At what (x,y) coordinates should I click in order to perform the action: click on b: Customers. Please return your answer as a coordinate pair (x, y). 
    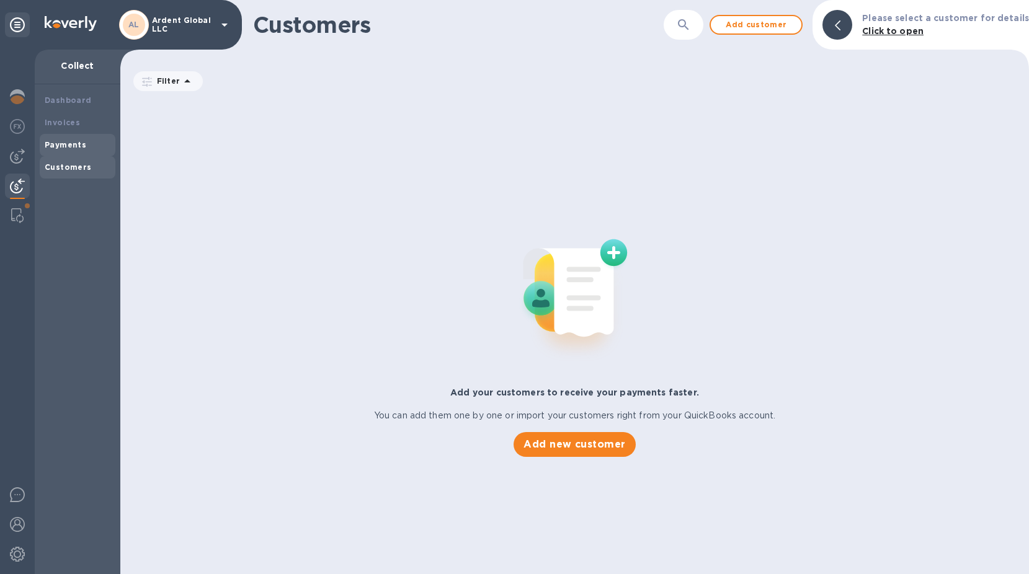
    Looking at the image, I should click on (68, 167).